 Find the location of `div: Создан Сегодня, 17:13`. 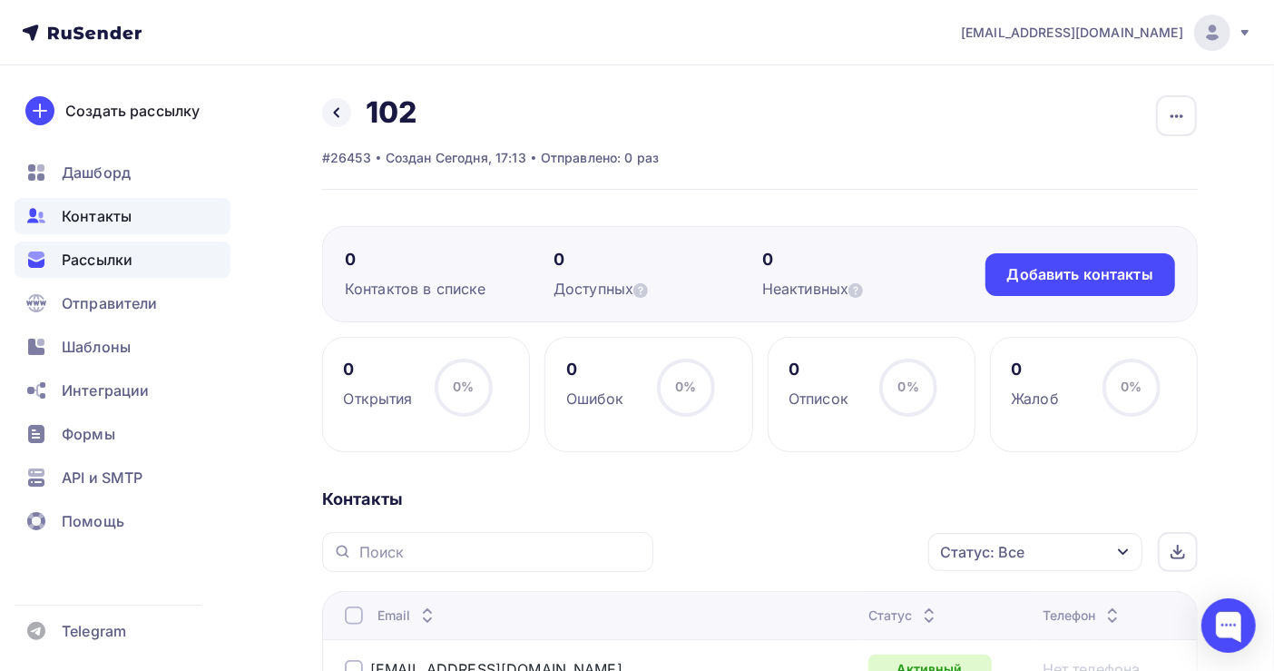

div: Создан Сегодня, 17:13 is located at coordinates (456, 158).